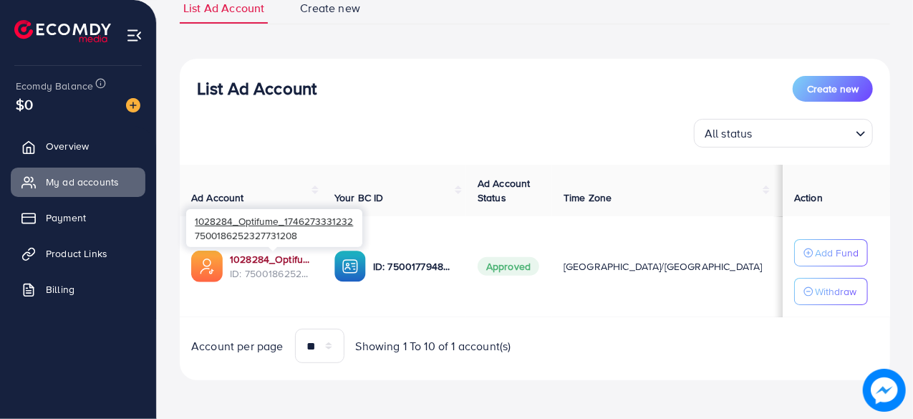  What do you see at coordinates (414, 266) in the screenshot?
I see `p: ID: 7500177948360687624` at bounding box center [414, 266].